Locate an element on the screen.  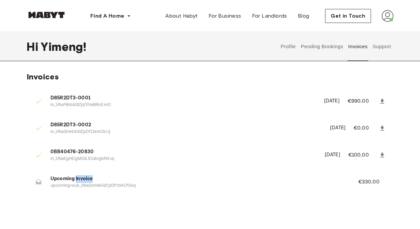
p: in_1RiaEgHDgMiG1JDobrgbRdJq is located at coordinates (184, 159).